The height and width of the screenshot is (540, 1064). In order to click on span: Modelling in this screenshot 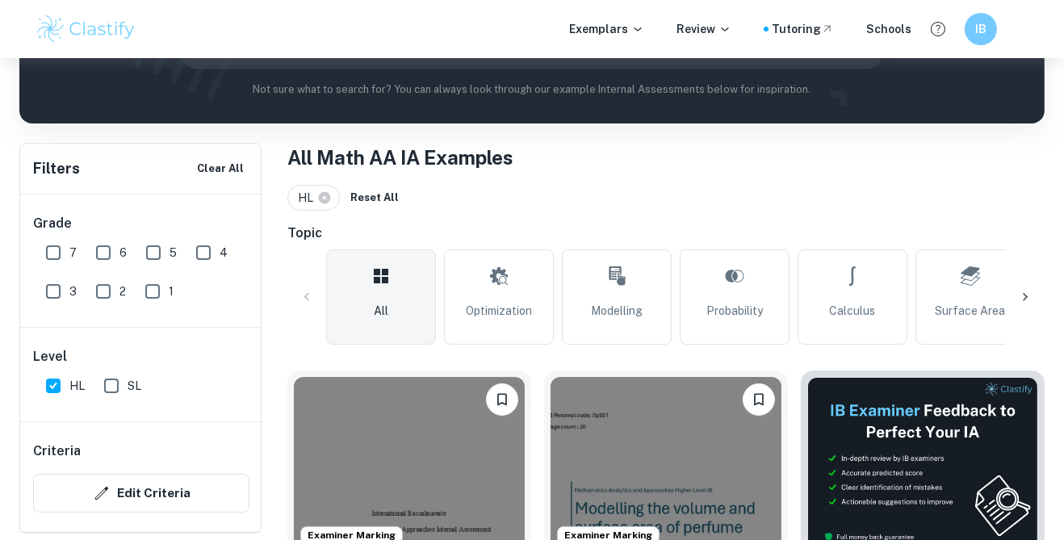, I will do `click(617, 311)`.